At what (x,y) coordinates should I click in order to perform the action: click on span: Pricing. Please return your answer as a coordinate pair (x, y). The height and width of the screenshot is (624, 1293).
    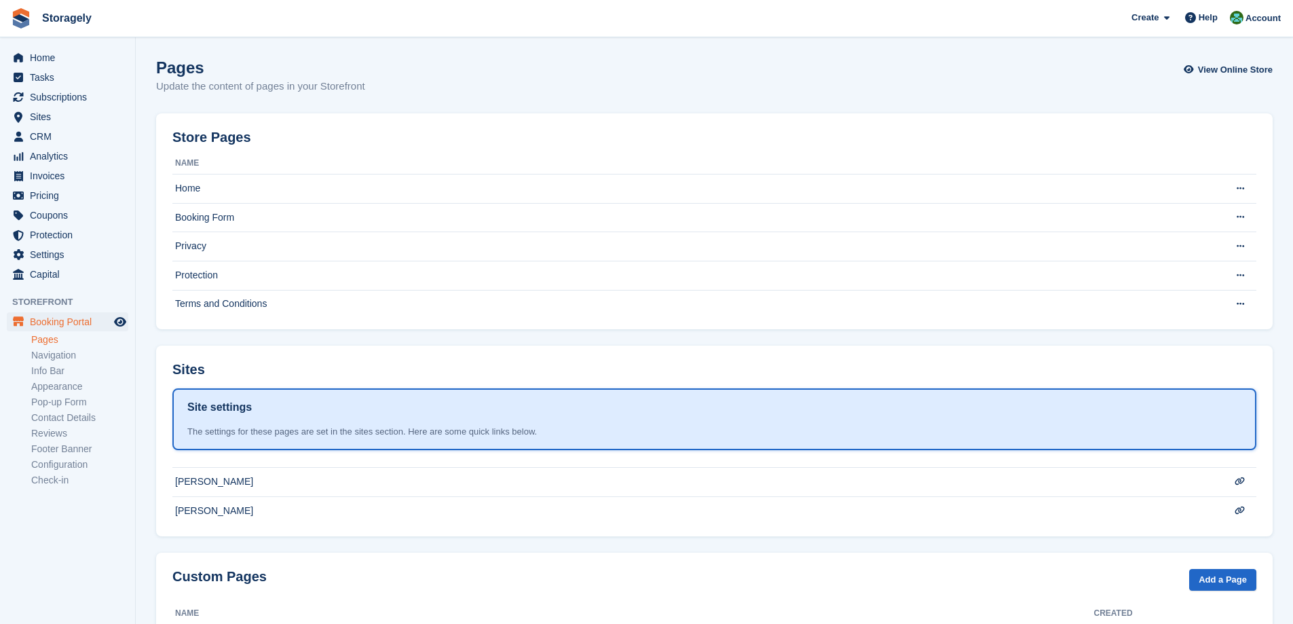
    Looking at the image, I should click on (71, 196).